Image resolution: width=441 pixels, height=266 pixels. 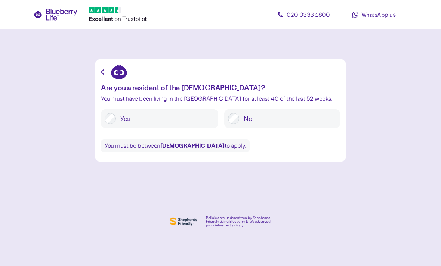 I want to click on img: Shephers Friendly, so click(x=183, y=222).